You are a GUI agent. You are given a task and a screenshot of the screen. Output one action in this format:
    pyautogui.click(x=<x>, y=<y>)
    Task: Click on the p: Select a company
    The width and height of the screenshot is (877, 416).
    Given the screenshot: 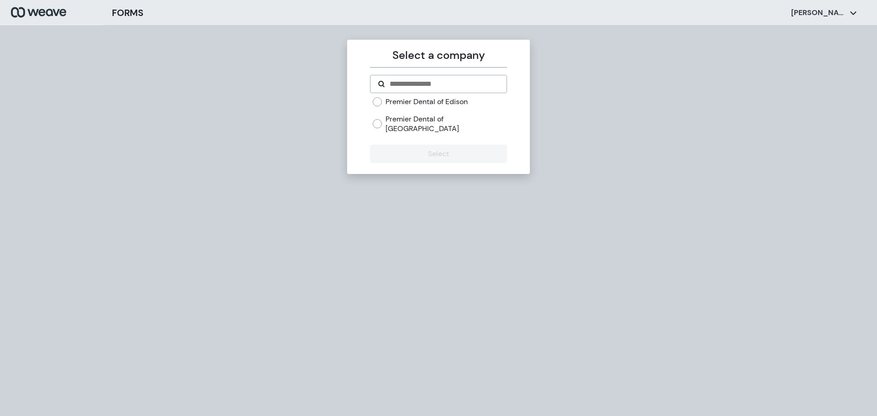 What is the action you would take?
    pyautogui.click(x=438, y=55)
    